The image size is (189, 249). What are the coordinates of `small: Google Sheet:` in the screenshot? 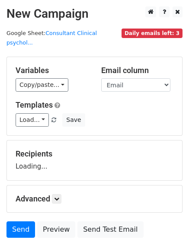 It's located at (51, 38).